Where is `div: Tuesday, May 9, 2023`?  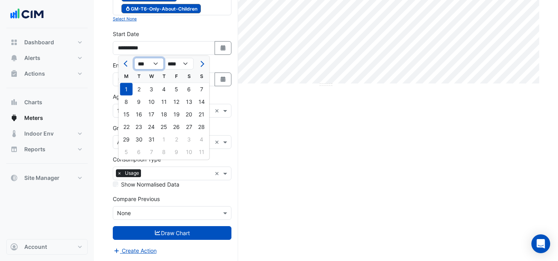
div: Tuesday, May 9, 2023 is located at coordinates (139, 102).